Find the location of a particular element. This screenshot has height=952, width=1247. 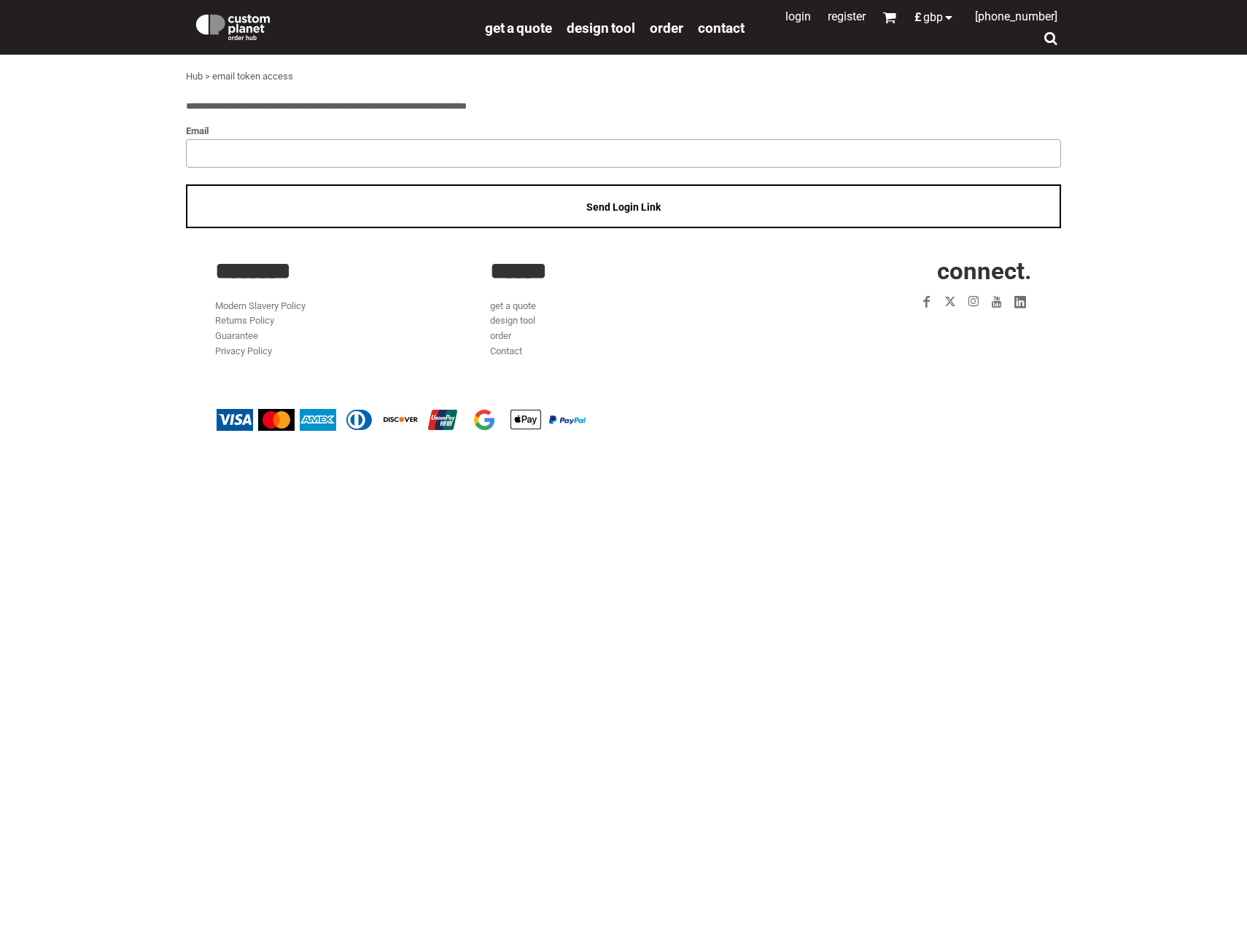

span: Contact is located at coordinates (721, 28).